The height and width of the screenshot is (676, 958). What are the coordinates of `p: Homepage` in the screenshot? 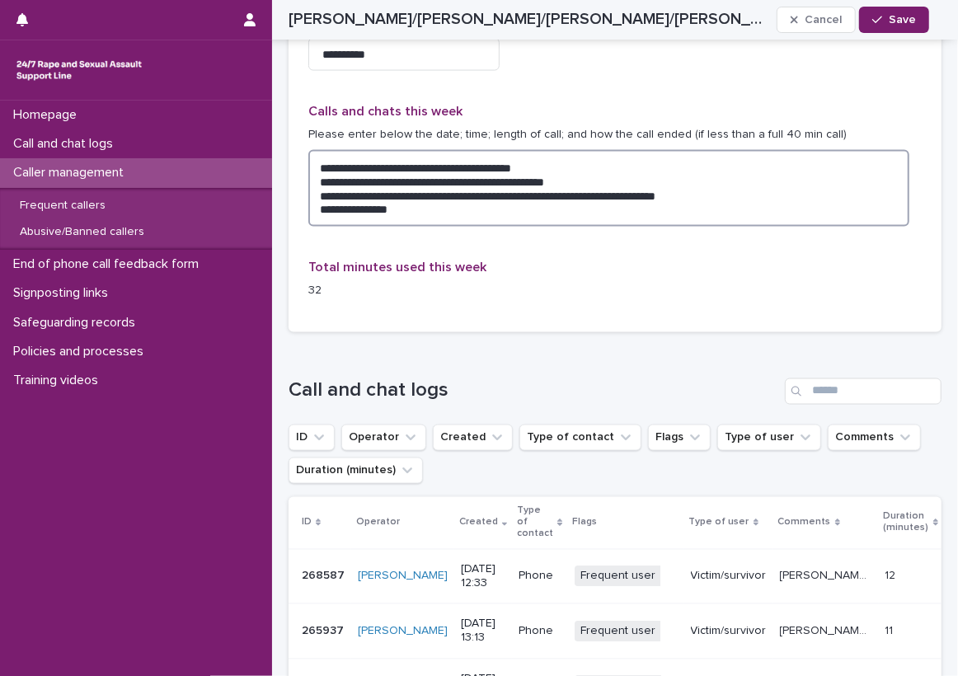 It's located at (48, 115).